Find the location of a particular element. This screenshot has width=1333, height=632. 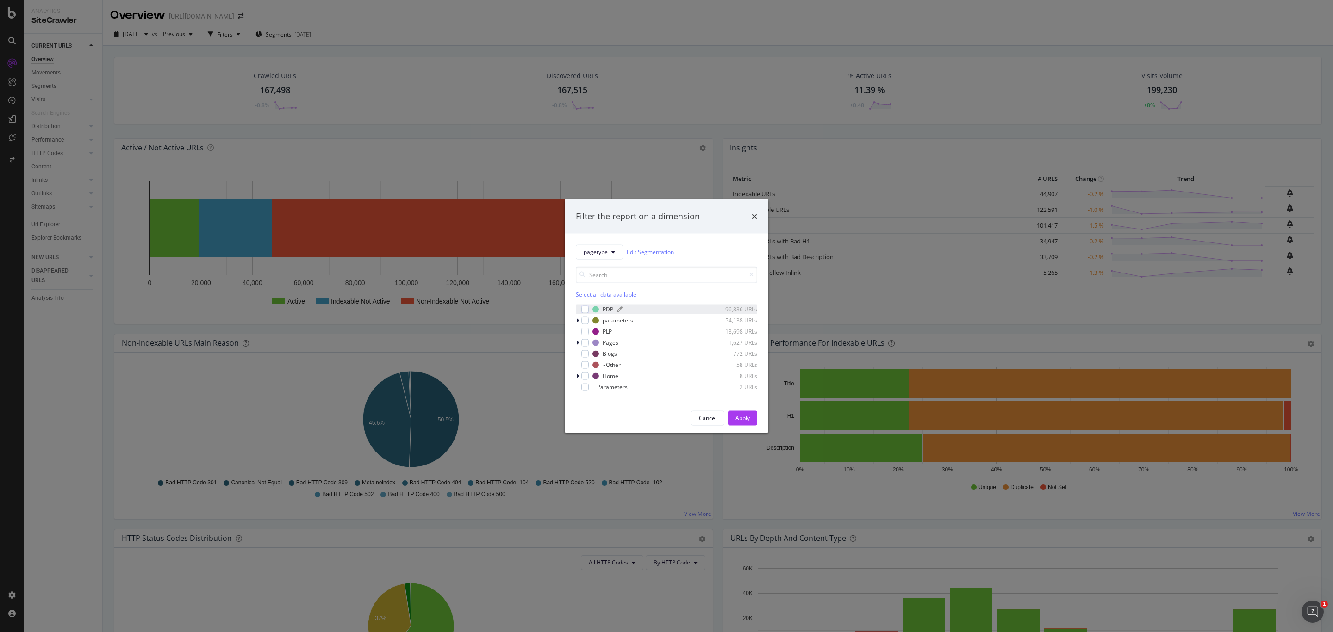

div: 58 URLs is located at coordinates (735, 365).